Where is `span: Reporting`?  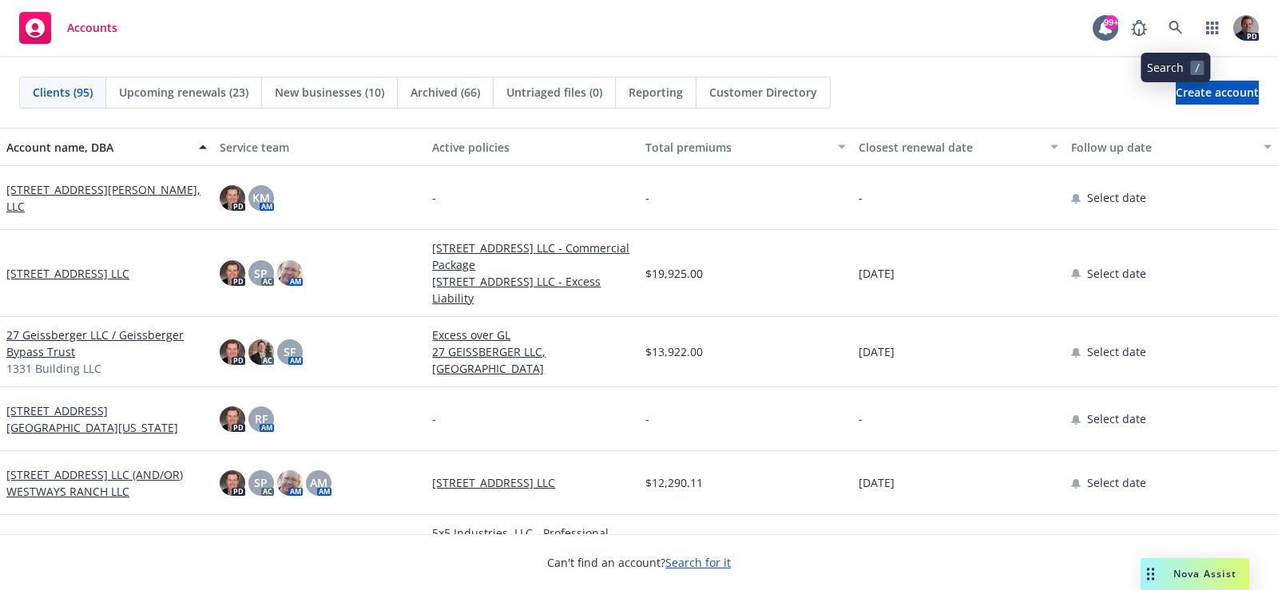 span: Reporting is located at coordinates (656, 92).